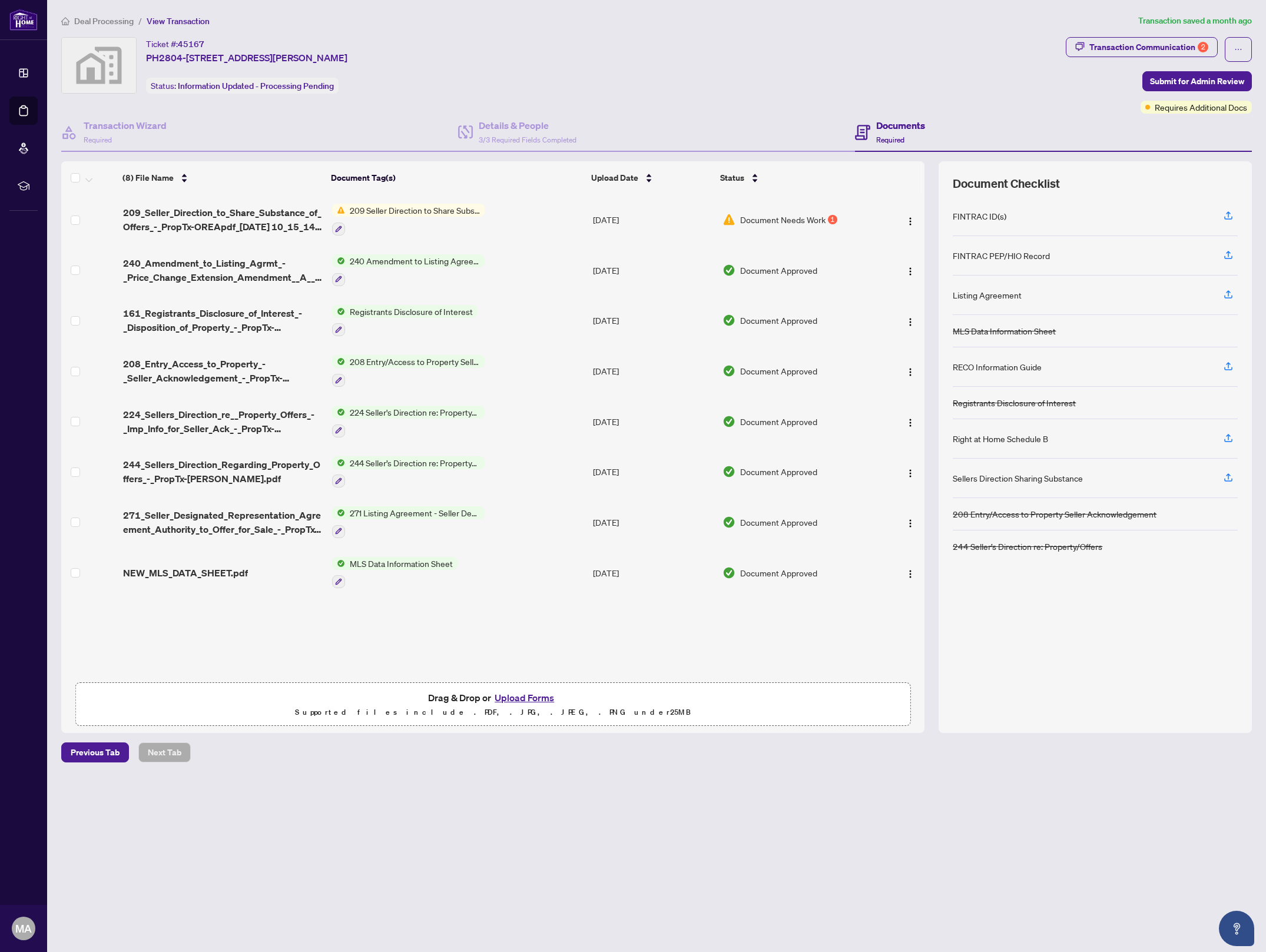 The image size is (1266, 952). What do you see at coordinates (1149, 47) in the screenshot?
I see `div: Transaction Communication` at bounding box center [1149, 47].